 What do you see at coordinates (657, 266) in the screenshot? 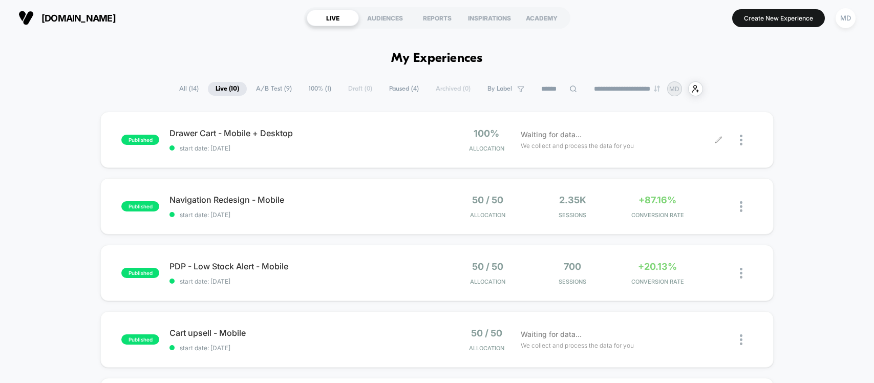
I see `span: +20.13%` at bounding box center [657, 266].